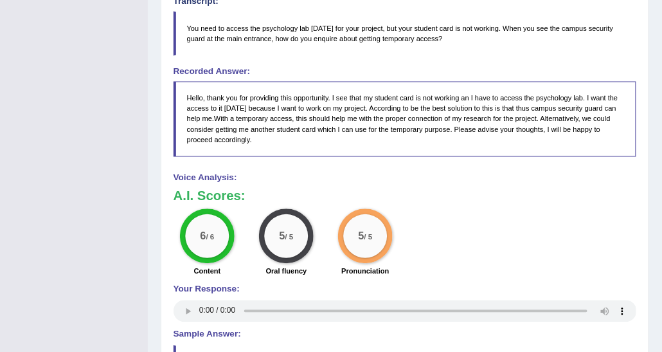  Describe the element at coordinates (405, 119) in the screenshot. I see `blockquote: Hello, thank you for providing this opportunity. I see that my student card is not working an I h...` at that location.